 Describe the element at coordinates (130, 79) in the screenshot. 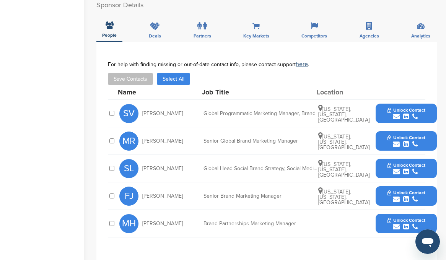

I see `button: Save Contacts` at that location.